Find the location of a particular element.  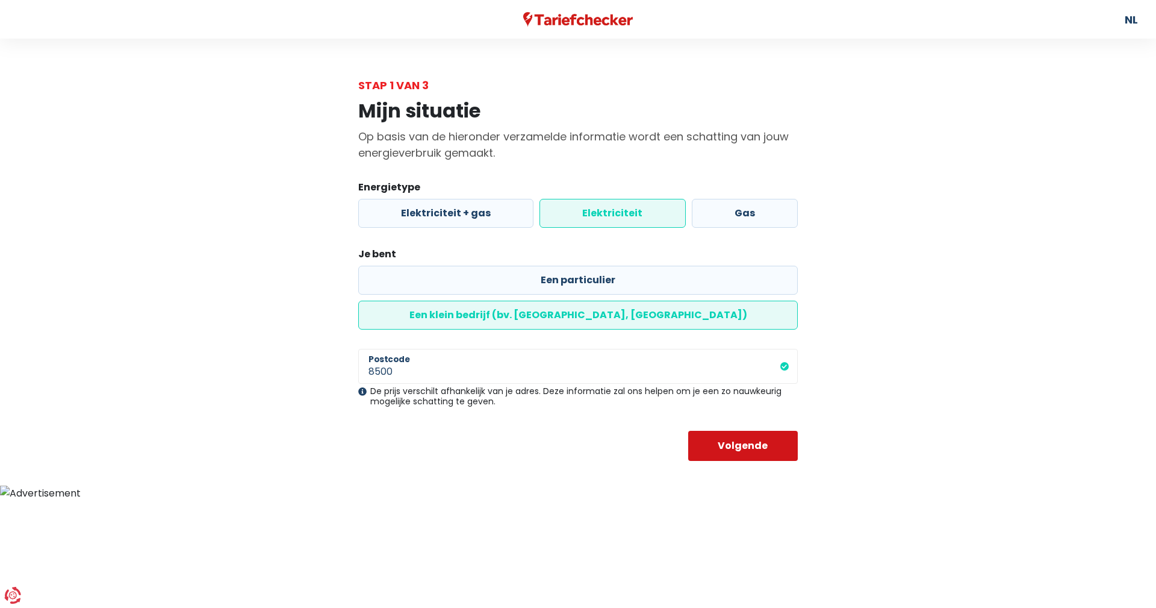

p: Op basis van de hieronder verzamelde informatie wordt een schatting van jouw energieverbruik gema... is located at coordinates (578, 145).